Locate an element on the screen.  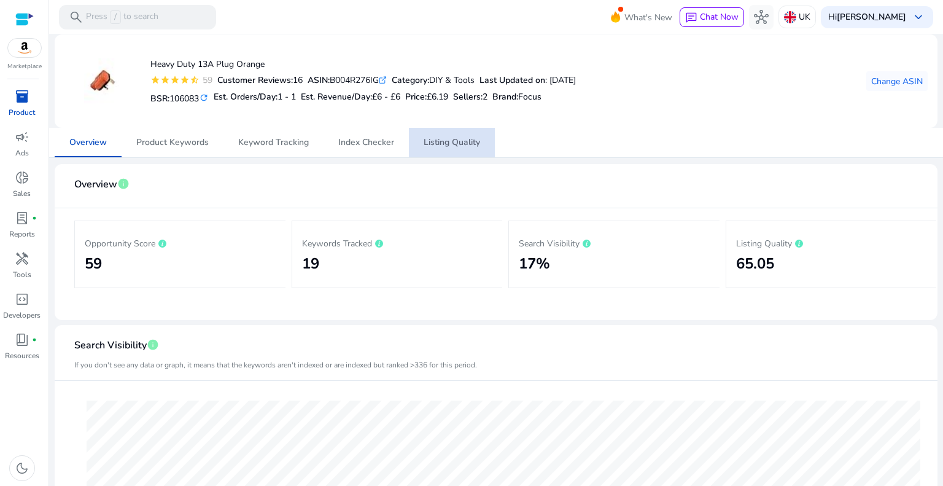
p: Marketplace is located at coordinates (25, 66).